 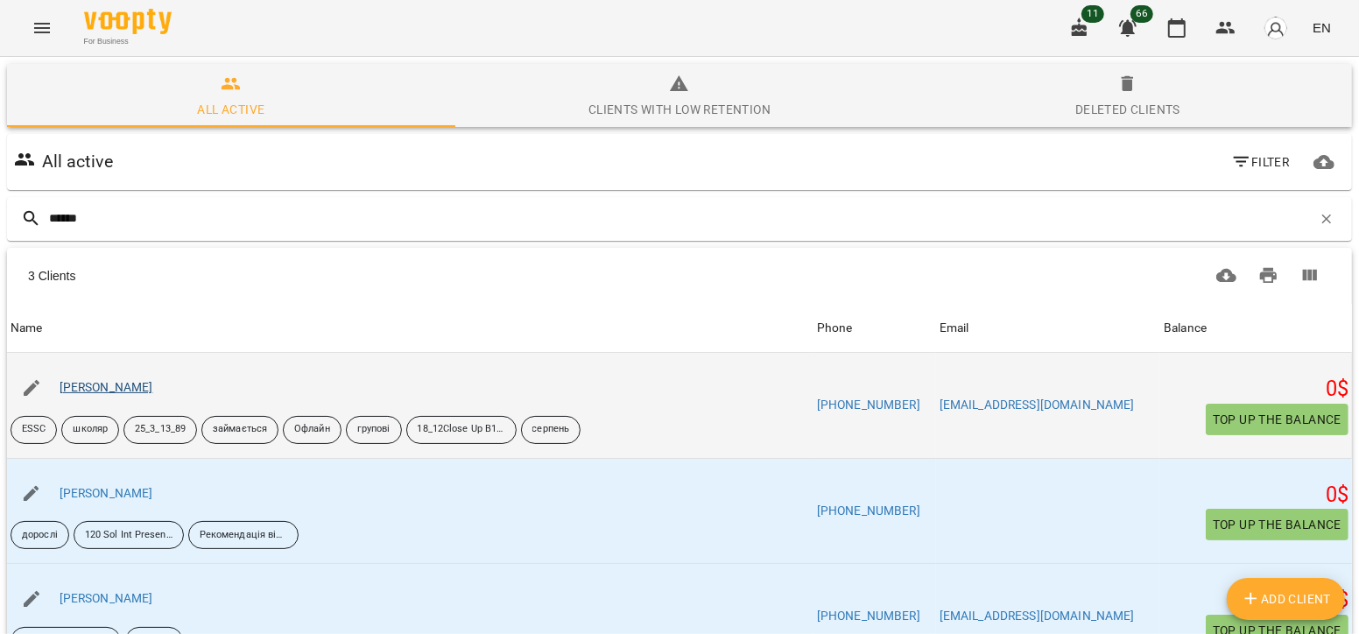 I want to click on span: Filter, so click(x=1260, y=162).